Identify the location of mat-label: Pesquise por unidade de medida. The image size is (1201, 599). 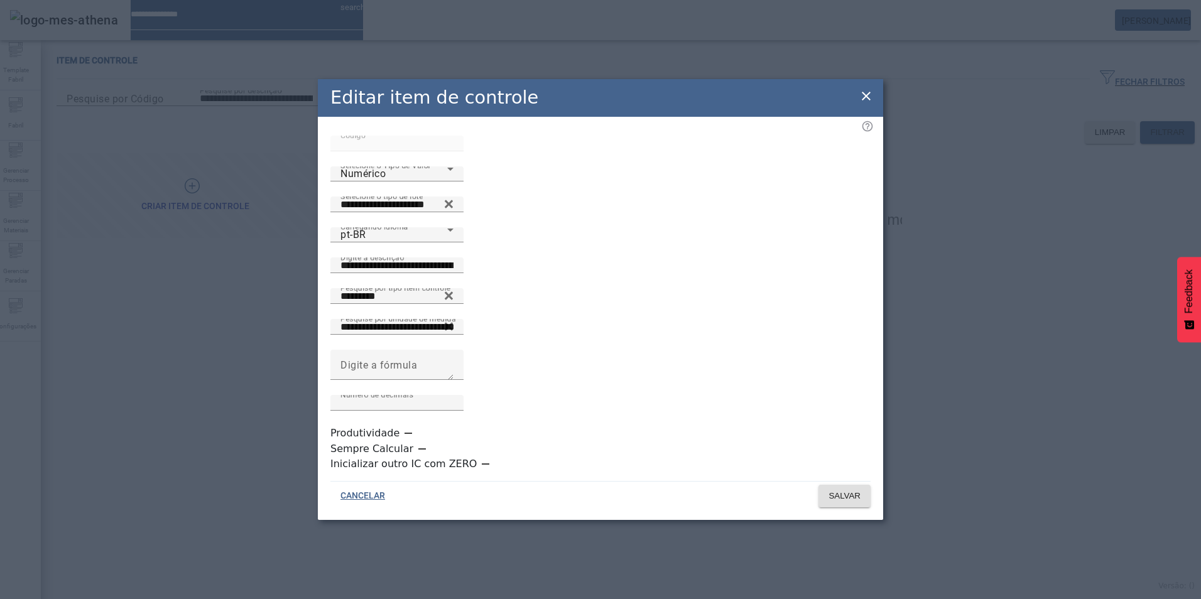
(398, 319).